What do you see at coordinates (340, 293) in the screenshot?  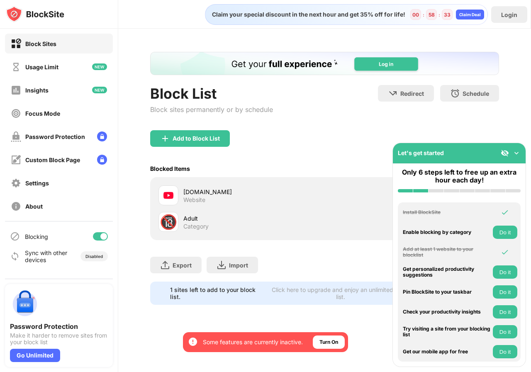 I see `div: Click here to upgrade and enjoy an unlimited block list.` at bounding box center [340, 293].